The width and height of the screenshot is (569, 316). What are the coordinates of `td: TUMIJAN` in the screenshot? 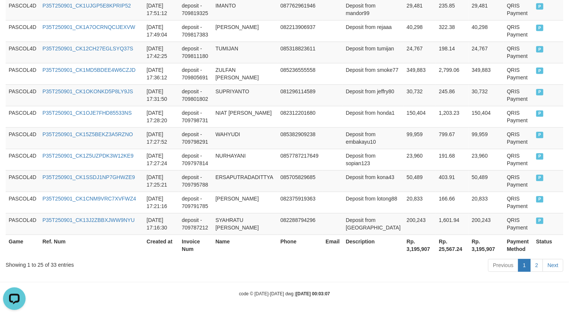 It's located at (245, 52).